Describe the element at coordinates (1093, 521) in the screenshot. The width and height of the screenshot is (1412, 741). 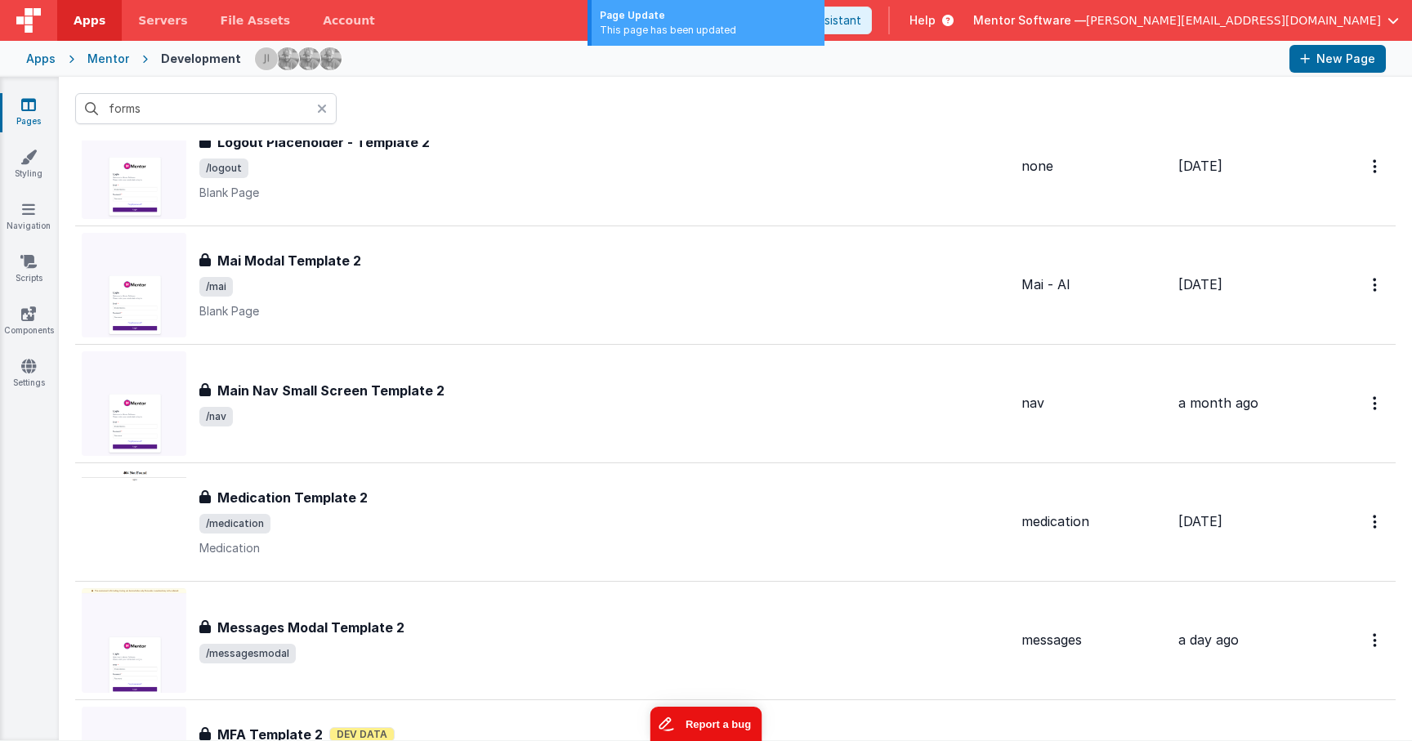
I see `div: medication` at that location.